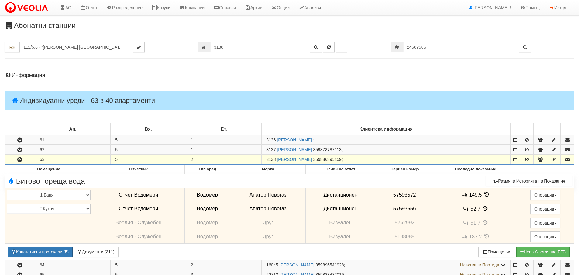 The image size is (579, 275). What do you see at coordinates (73, 129) in the screenshot?
I see `td: Ап.: No sort applied, sorting is disabled` at bounding box center [73, 129].